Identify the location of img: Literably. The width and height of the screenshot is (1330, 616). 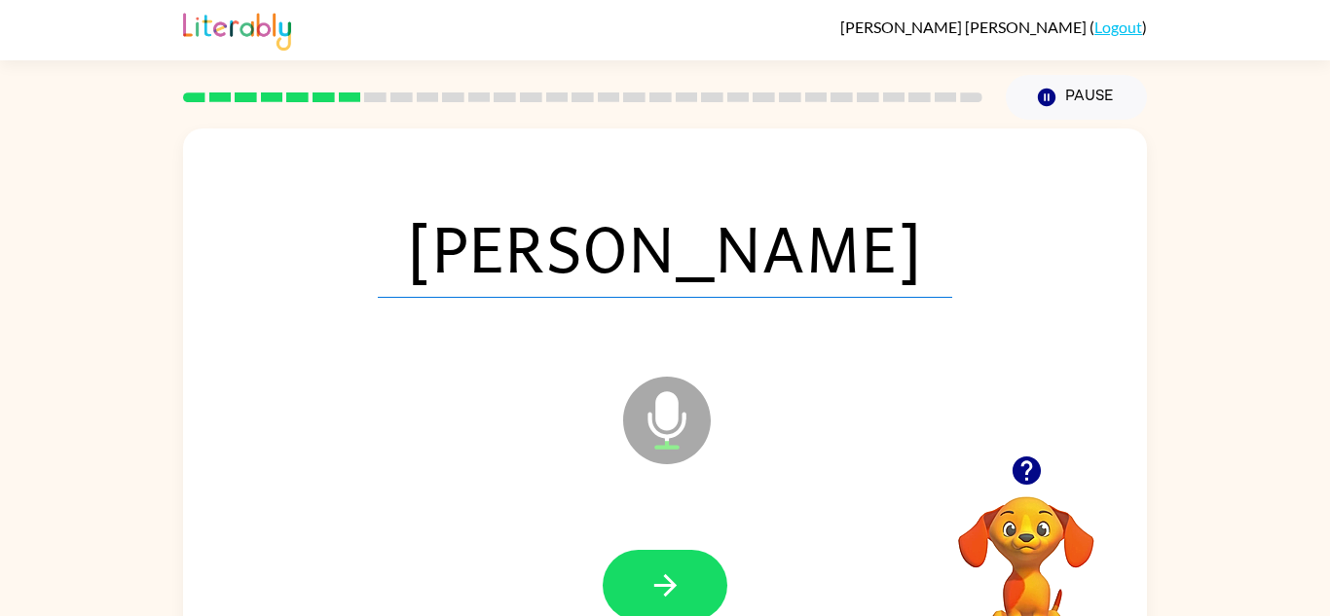
(237, 29).